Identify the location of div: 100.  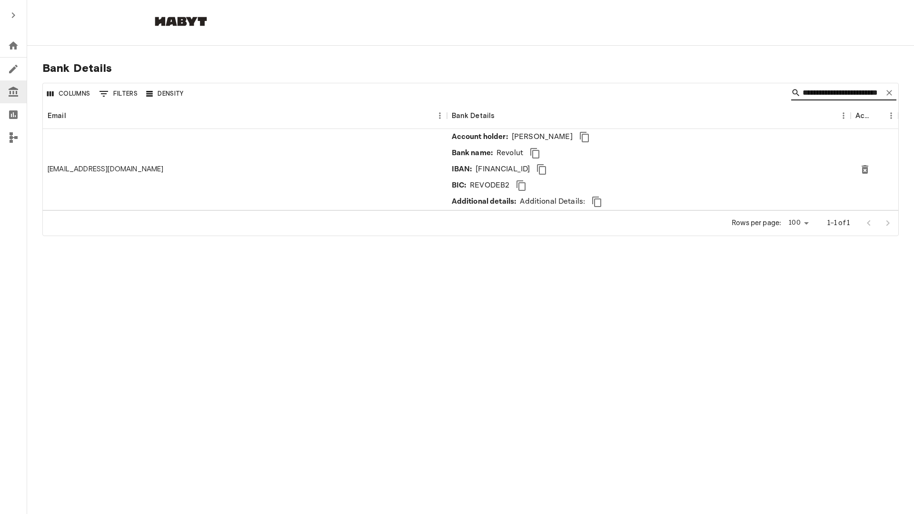
(798, 223).